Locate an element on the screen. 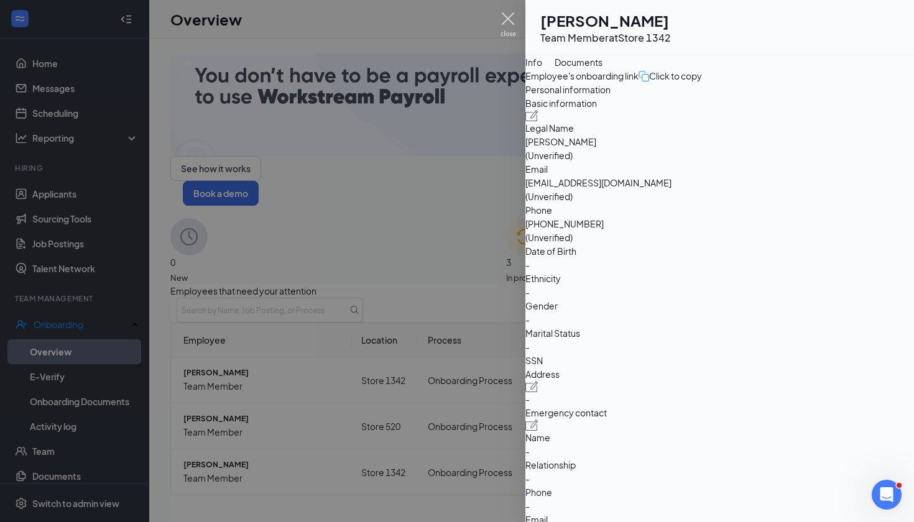  span: Emergency contact is located at coordinates (719, 413).